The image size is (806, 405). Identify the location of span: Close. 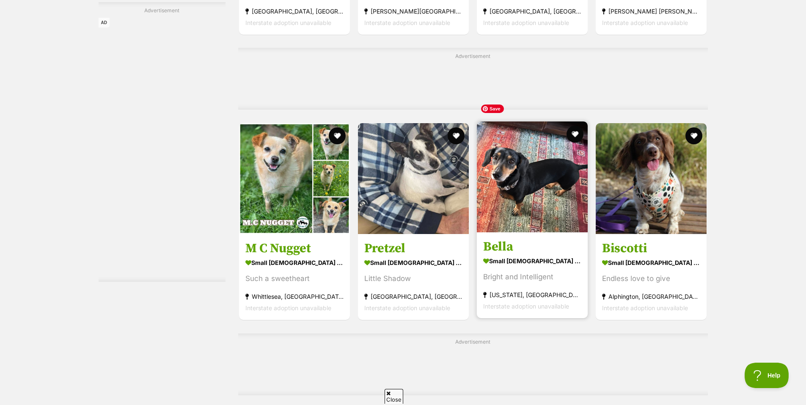
(394, 396).